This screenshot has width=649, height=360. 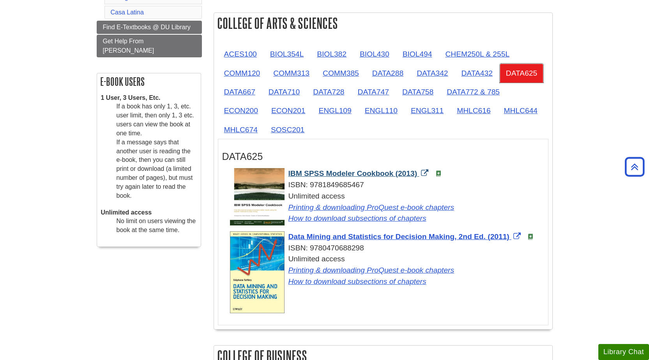 What do you see at coordinates (287, 129) in the screenshot?
I see `a: SOSC201` at bounding box center [287, 129].